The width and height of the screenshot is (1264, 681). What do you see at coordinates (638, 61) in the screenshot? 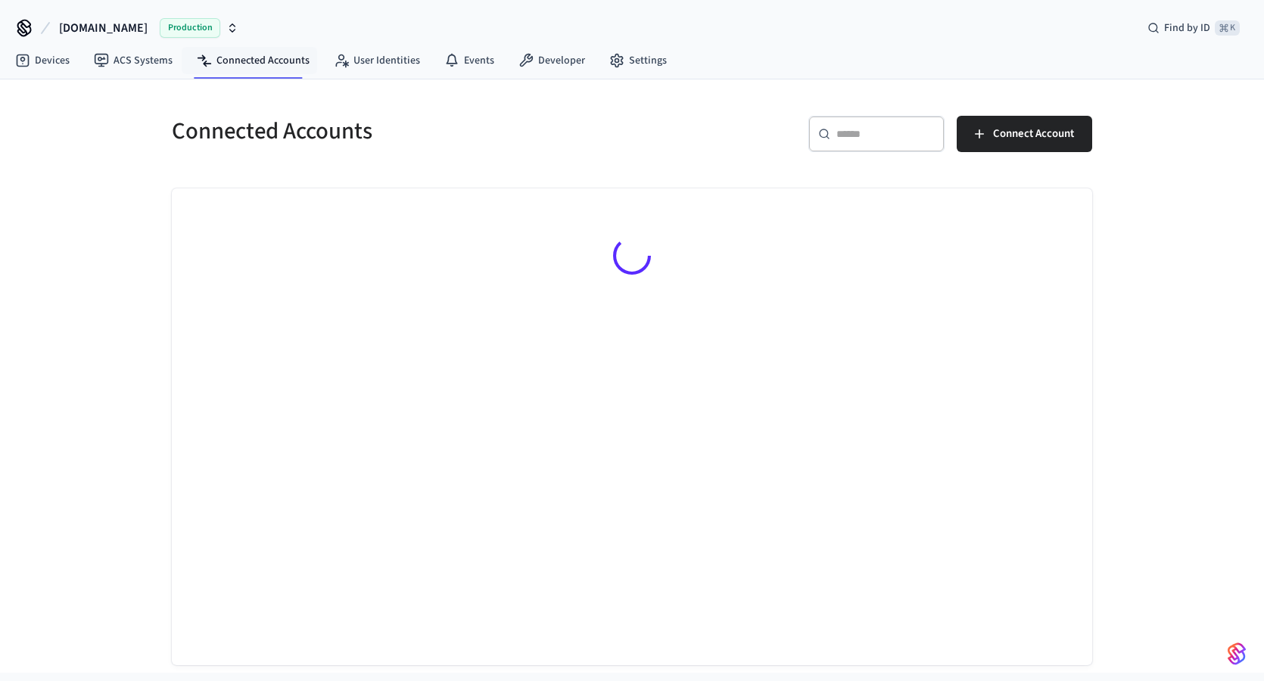
I see `a: Settings` at bounding box center [638, 61].